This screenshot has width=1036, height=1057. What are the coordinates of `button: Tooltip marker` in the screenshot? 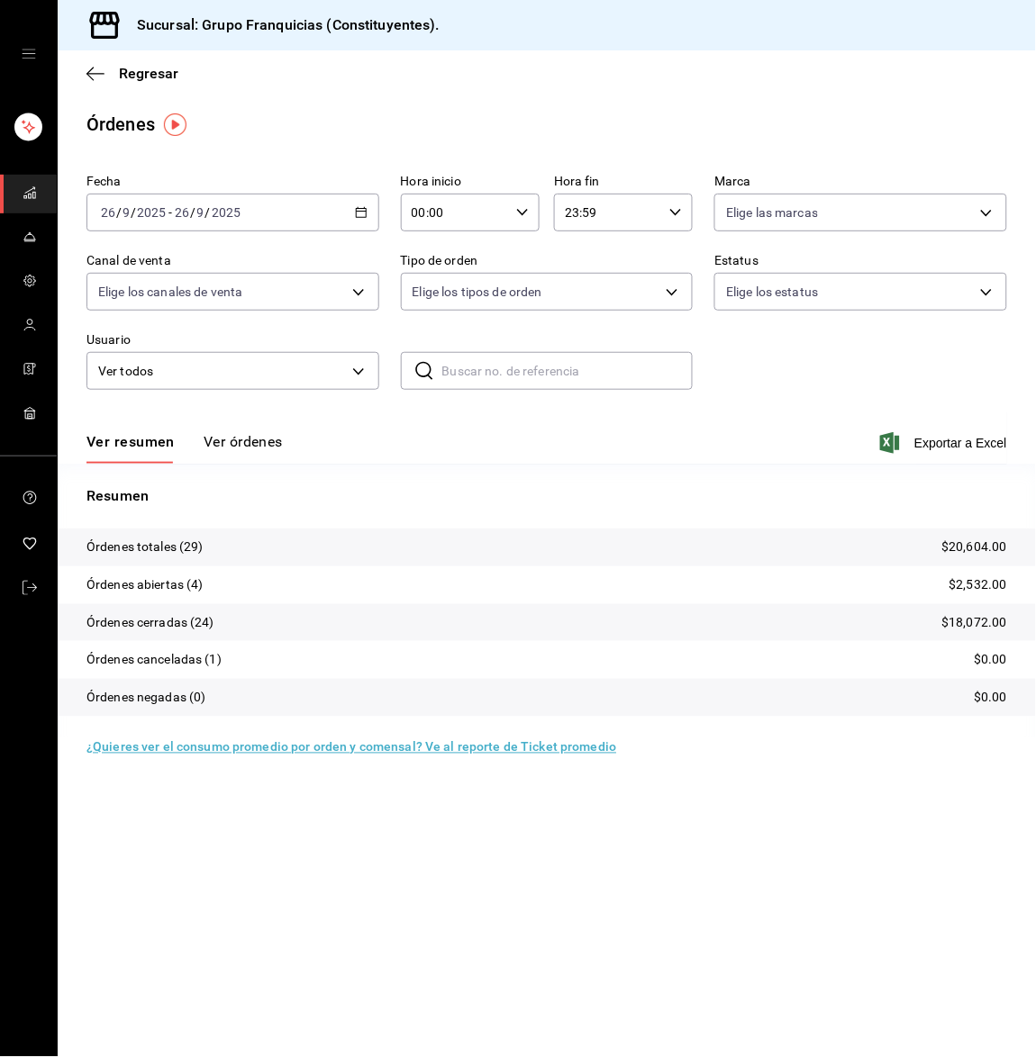 It's located at (175, 124).